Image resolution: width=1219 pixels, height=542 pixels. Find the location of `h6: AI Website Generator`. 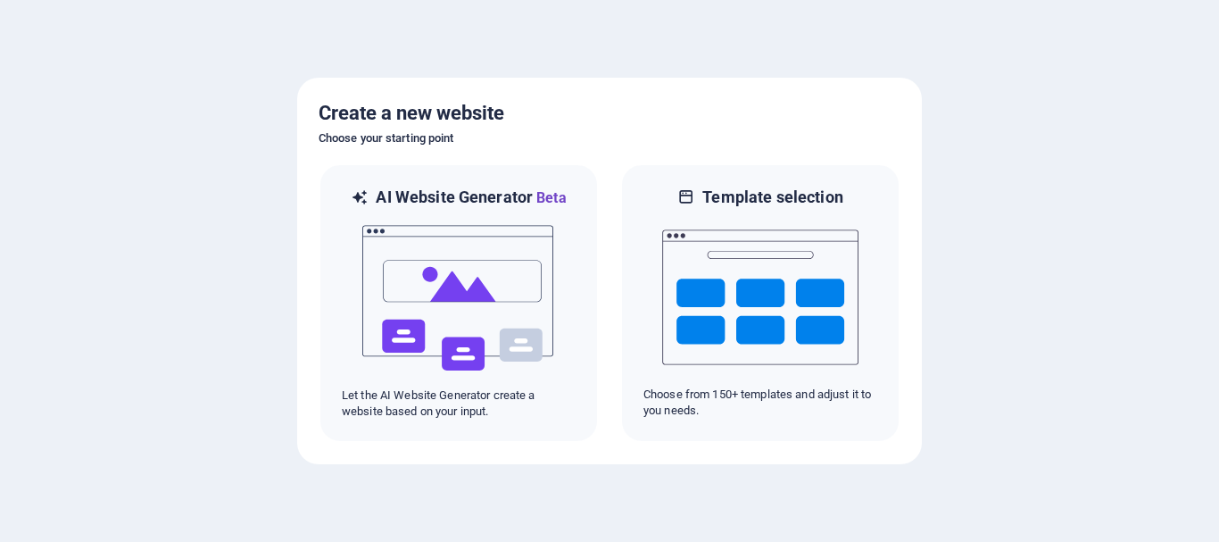

h6: AI Website Generator is located at coordinates (470, 197).